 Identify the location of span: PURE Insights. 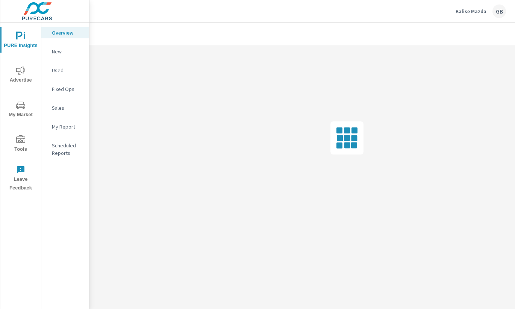
(21, 41).